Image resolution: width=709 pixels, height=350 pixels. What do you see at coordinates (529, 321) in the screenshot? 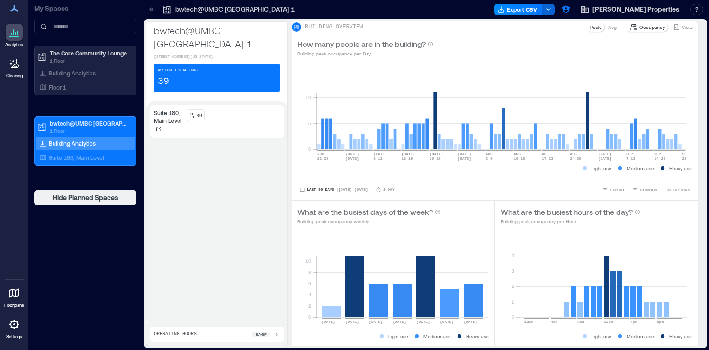
I see `text: 12am` at bounding box center [529, 321].